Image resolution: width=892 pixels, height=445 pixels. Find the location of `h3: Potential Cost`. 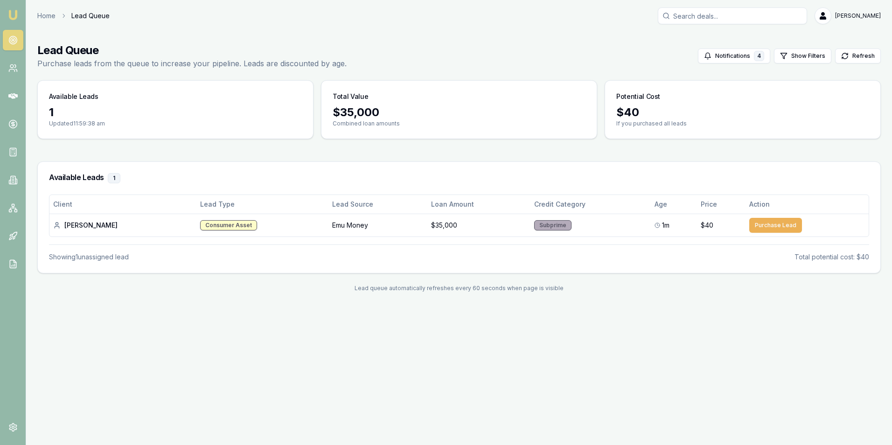

h3: Potential Cost is located at coordinates (638, 97).